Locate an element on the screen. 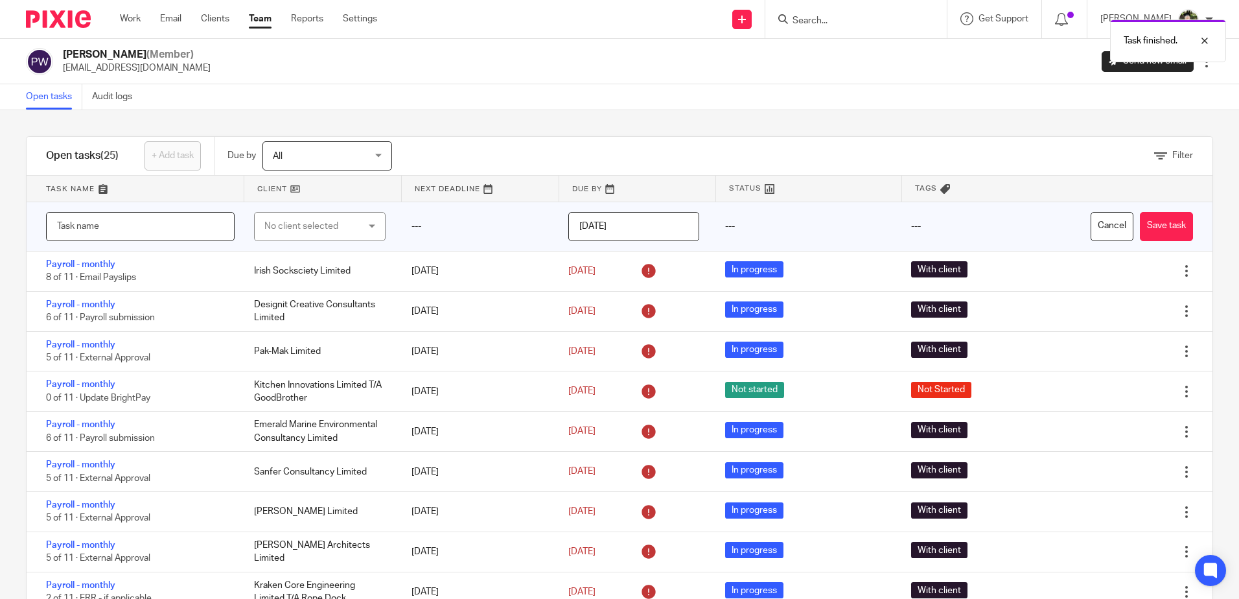 This screenshot has width=1239, height=599. input: Pick a date is located at coordinates (634, 226).